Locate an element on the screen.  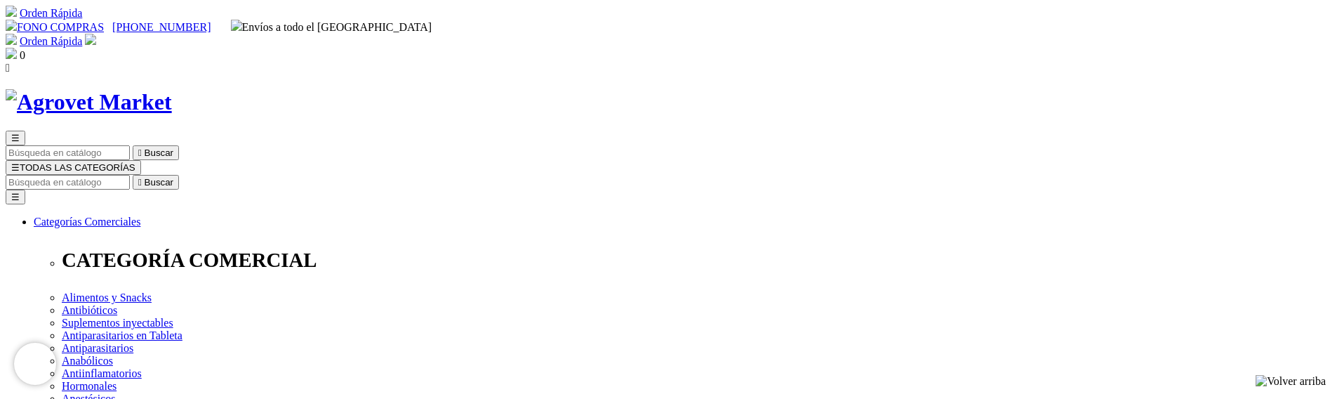
a: FONO COMPRAS is located at coordinates (55, 27).